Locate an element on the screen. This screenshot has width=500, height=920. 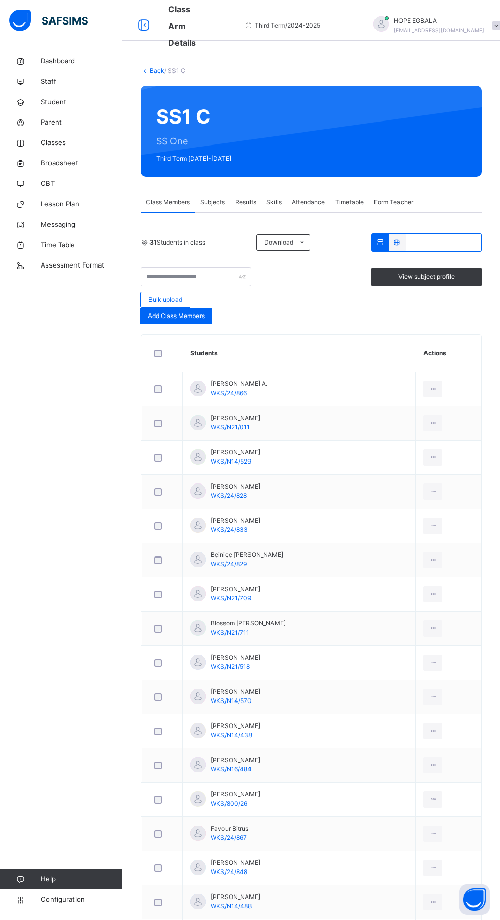
img: safsims is located at coordinates (49, 20).